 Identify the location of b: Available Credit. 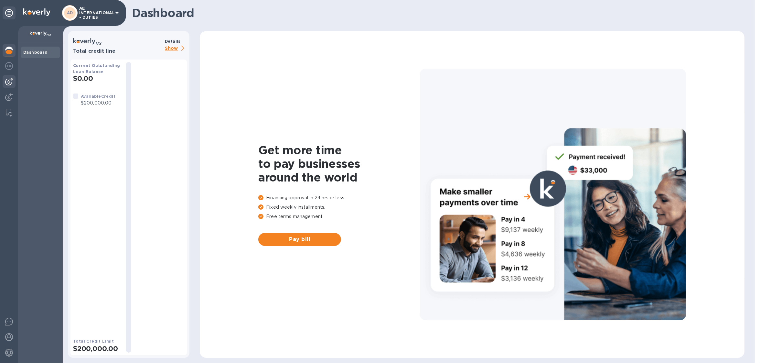
(98, 96).